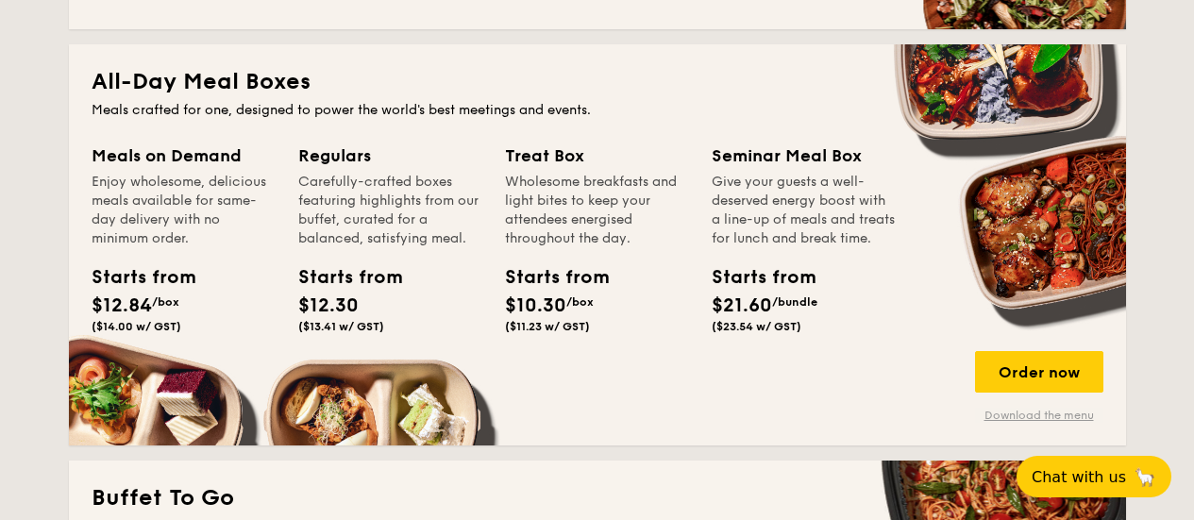  Describe the element at coordinates (136, 326) in the screenshot. I see `span: ($14.00 w/ GST)` at that location.